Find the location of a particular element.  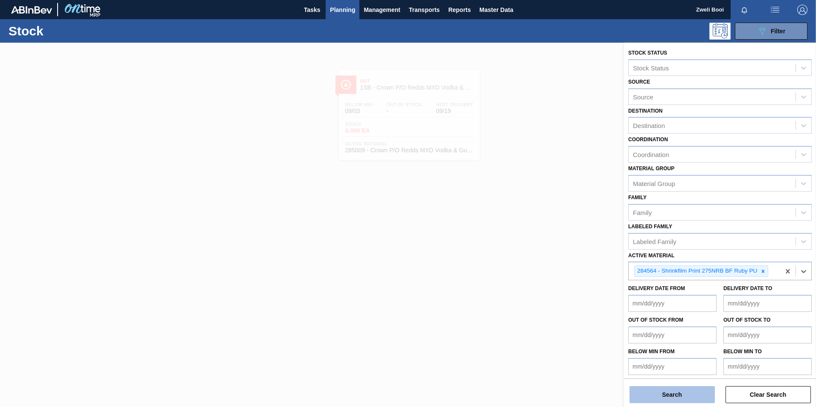

span: Management is located at coordinates (382, 10).